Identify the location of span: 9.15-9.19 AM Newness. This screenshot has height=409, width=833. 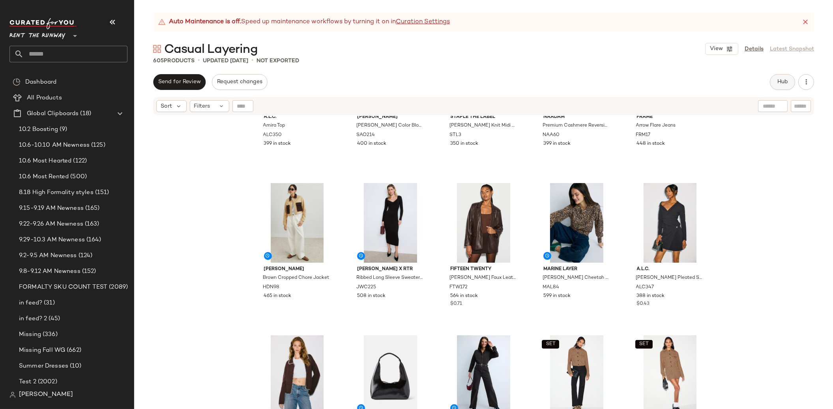
(51, 208).